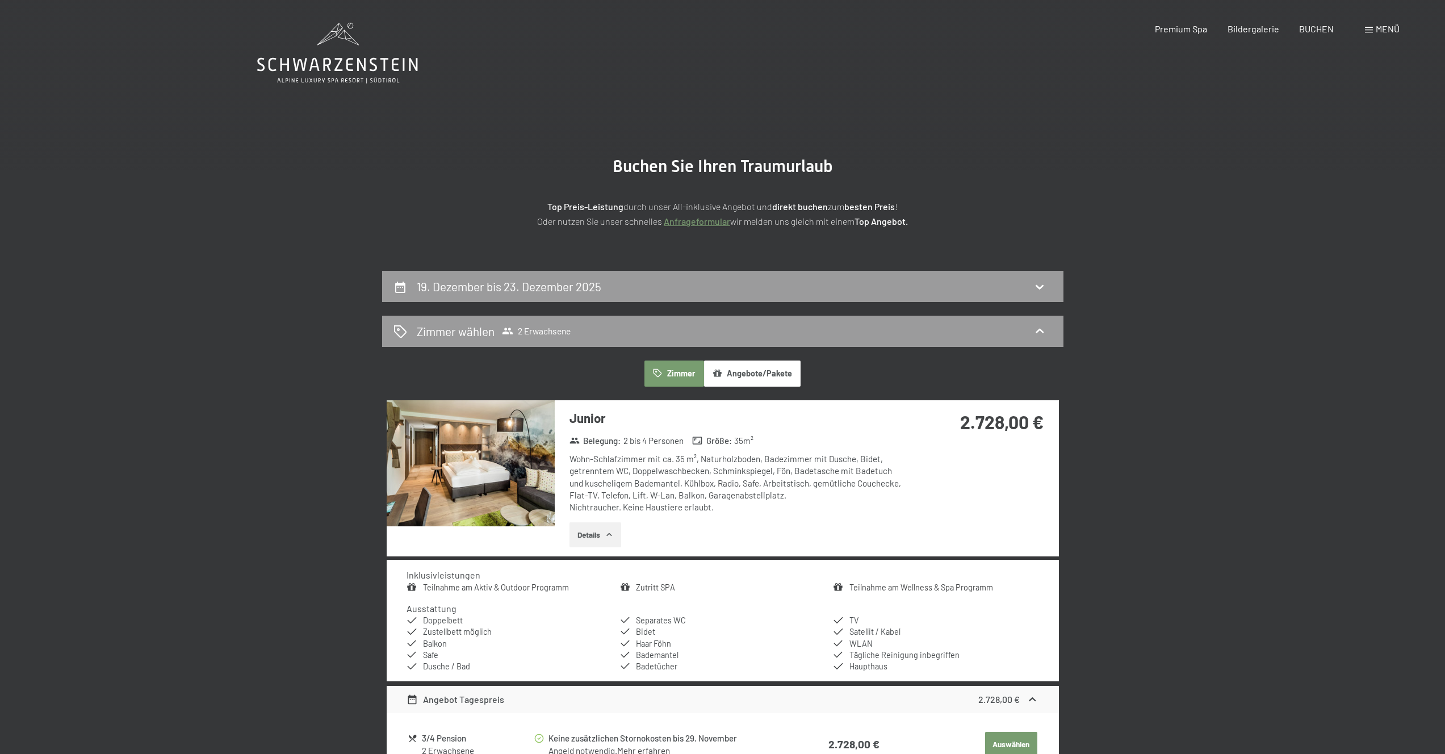  What do you see at coordinates (457, 631) in the screenshot?
I see `span: Zustellbett möglich` at bounding box center [457, 631].